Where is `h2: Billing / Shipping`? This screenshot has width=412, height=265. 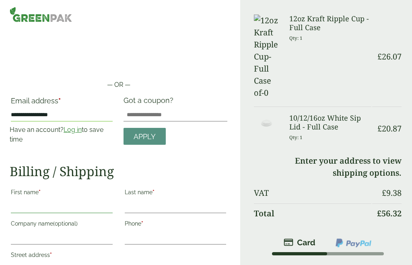 h2: Billing / Shipping is located at coordinates (118, 172).